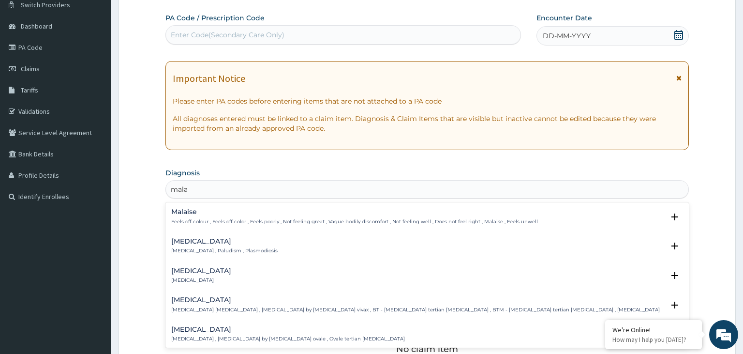  Describe the element at coordinates (654, 339) in the screenshot. I see `p: How may I help you today?` at that location.